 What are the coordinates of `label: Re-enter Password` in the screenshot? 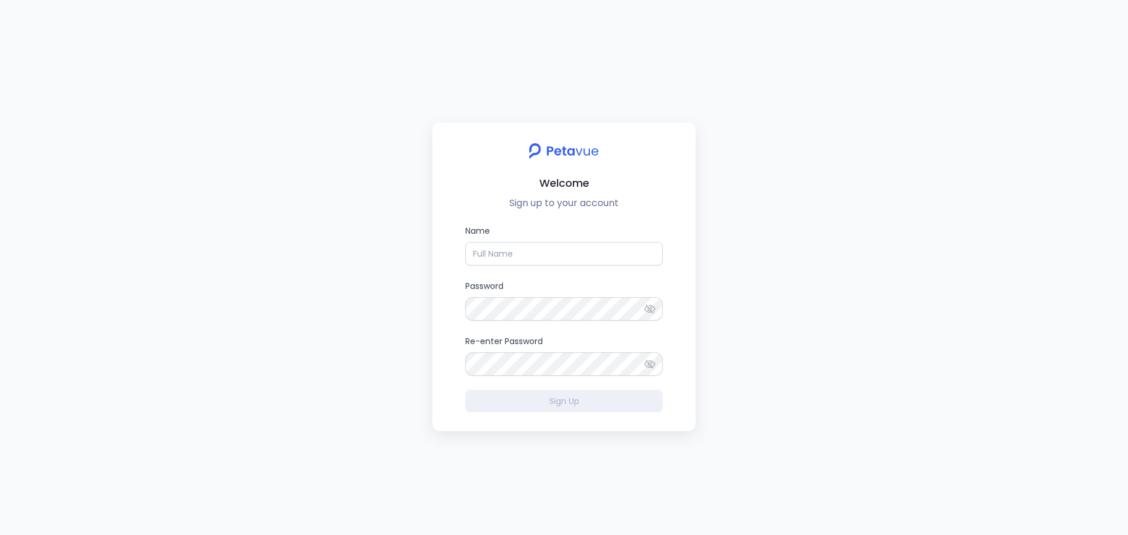 It's located at (564, 355).